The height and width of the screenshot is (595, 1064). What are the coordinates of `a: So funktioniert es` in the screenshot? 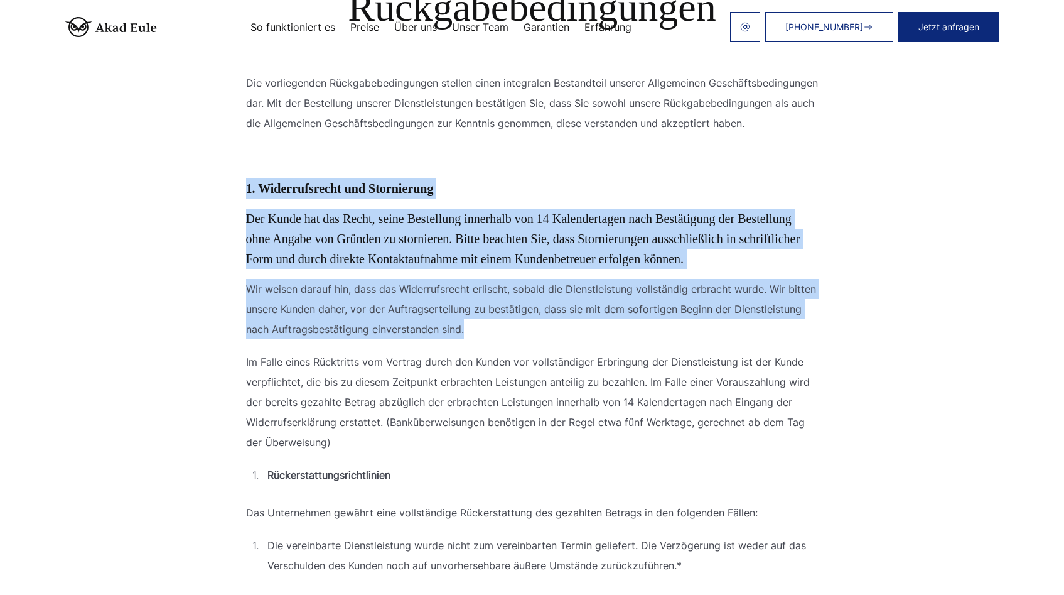 It's located at (293, 27).